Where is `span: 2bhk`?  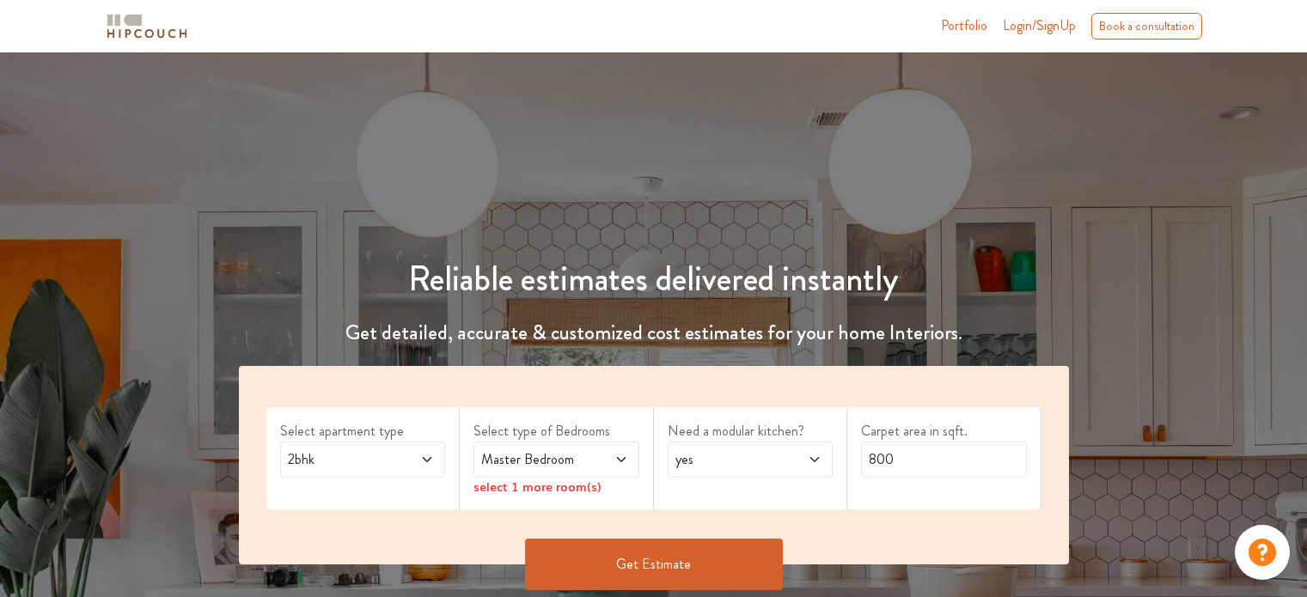
span: 2bhk is located at coordinates (340, 460).